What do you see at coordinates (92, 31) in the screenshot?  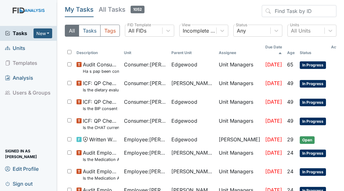 I see `div: Type filter` at bounding box center [92, 31].